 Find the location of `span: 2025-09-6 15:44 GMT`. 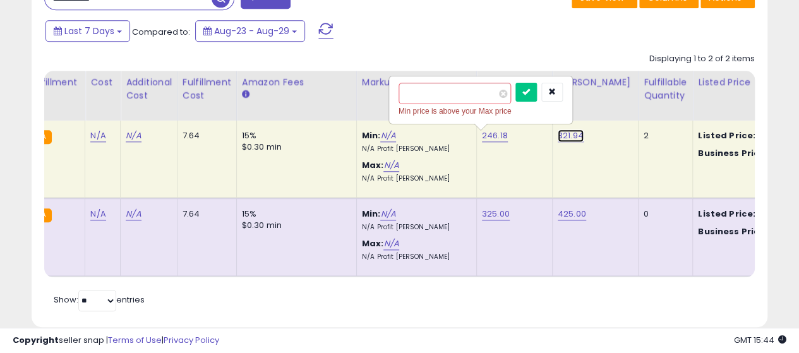

span: 2025-09-6 15:44 GMT is located at coordinates (760, 340).